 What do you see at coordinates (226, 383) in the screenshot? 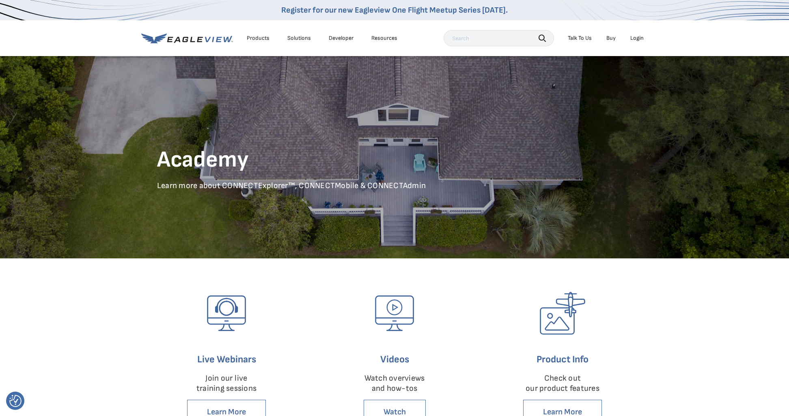
I see `p: Join our live training sessions` at bounding box center [226, 383].